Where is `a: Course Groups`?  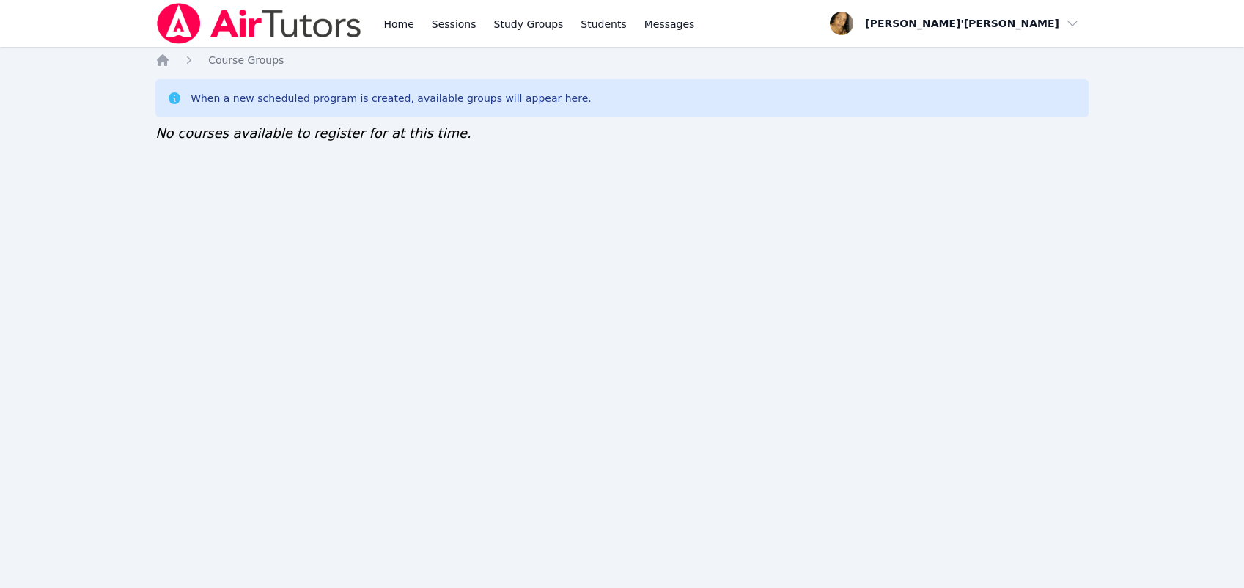
a: Course Groups is located at coordinates (246, 60).